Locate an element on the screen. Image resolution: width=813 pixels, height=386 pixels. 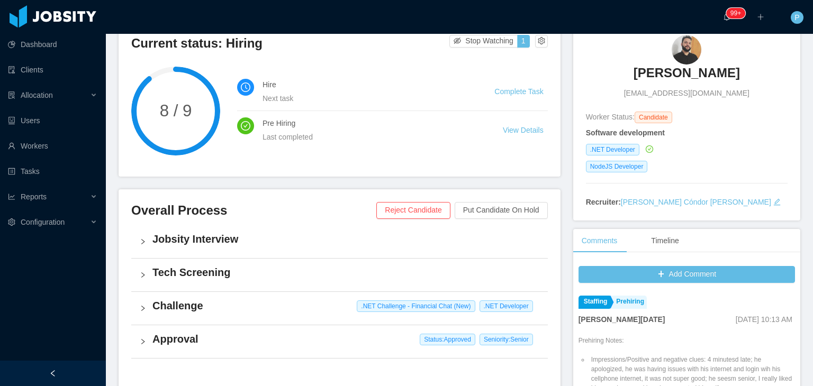
strong: Software development is located at coordinates (625, 133).